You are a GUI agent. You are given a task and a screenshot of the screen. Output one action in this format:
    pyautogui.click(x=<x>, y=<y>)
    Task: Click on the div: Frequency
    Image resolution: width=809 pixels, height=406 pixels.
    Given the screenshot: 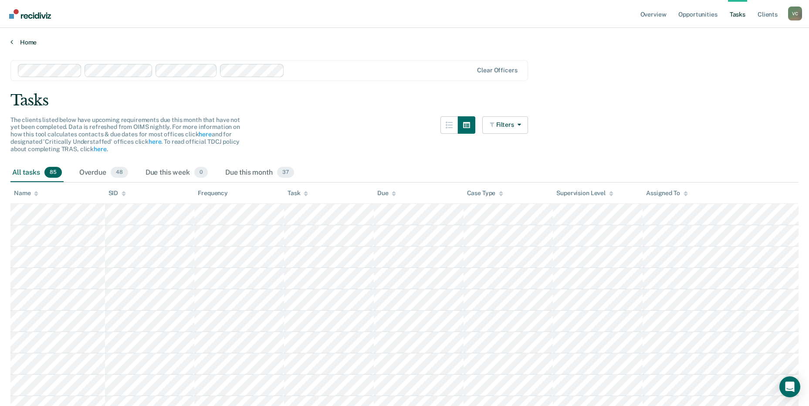 What is the action you would take?
    pyautogui.click(x=212, y=193)
    